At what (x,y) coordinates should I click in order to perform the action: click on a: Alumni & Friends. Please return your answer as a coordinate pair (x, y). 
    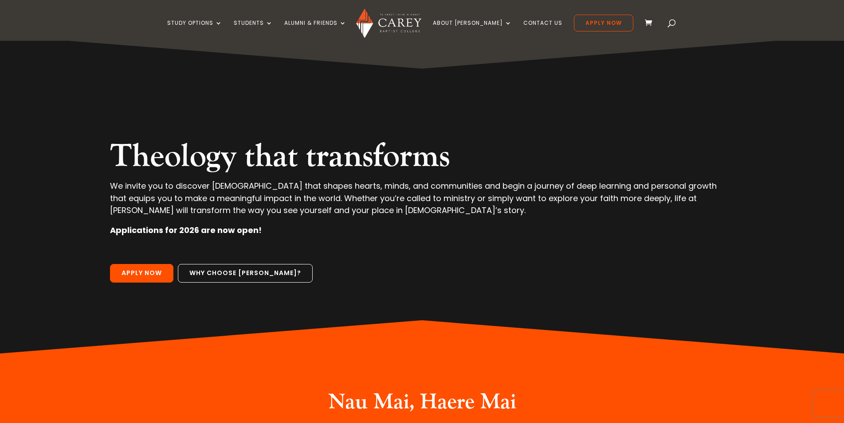
    Looking at the image, I should click on (315, 30).